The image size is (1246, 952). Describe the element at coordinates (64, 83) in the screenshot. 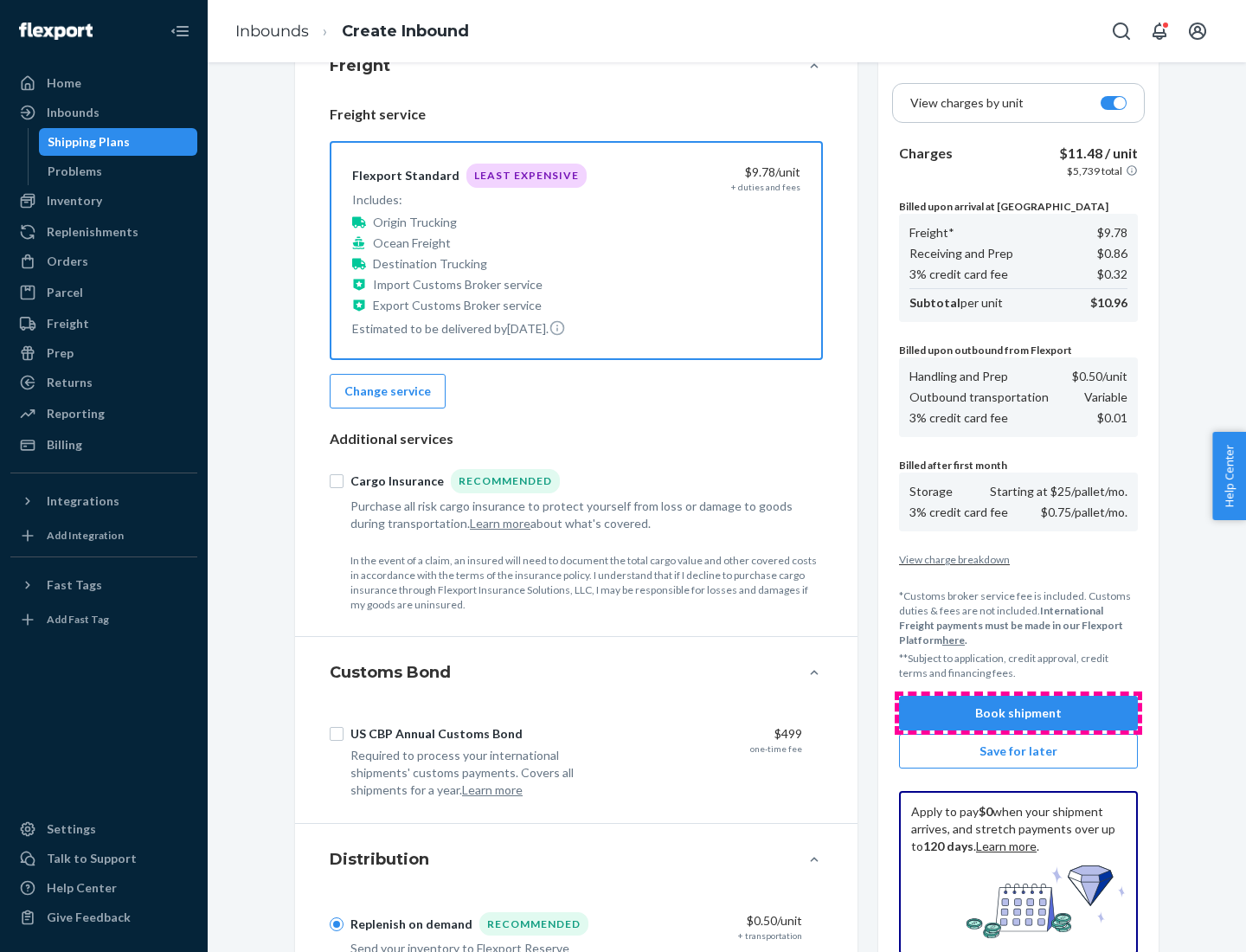

I see `div: Home` at that location.